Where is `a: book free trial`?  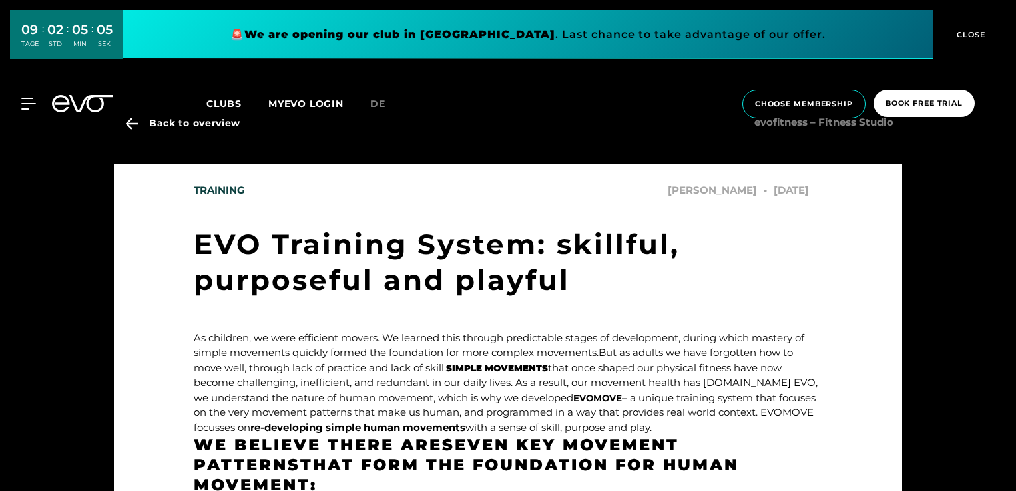 a: book free trial is located at coordinates (924, 104).